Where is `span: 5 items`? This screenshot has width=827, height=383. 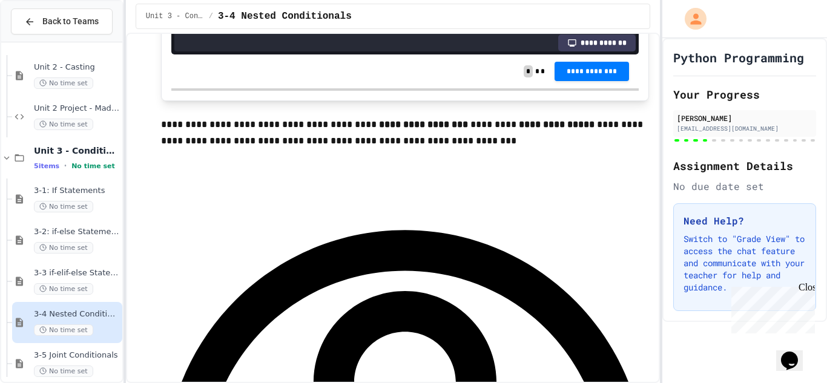 span: 5 items is located at coordinates (47, 166).